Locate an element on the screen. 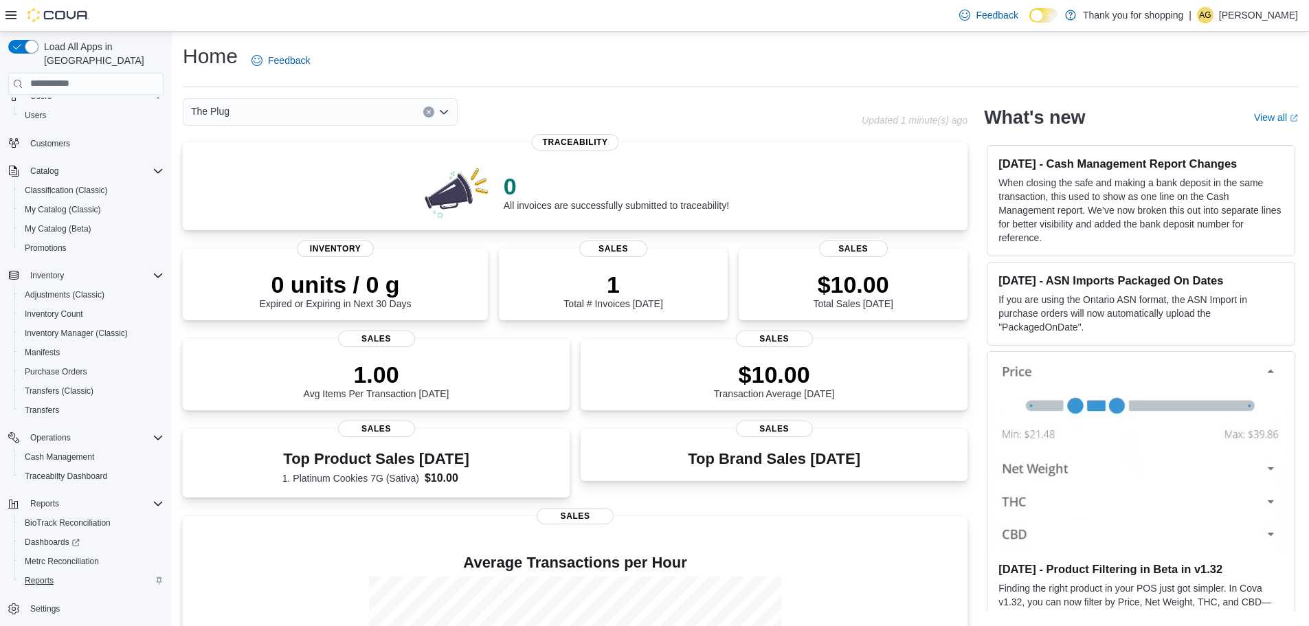 The width and height of the screenshot is (1309, 626). button: My Catalog (Classic) is located at coordinates (91, 210).